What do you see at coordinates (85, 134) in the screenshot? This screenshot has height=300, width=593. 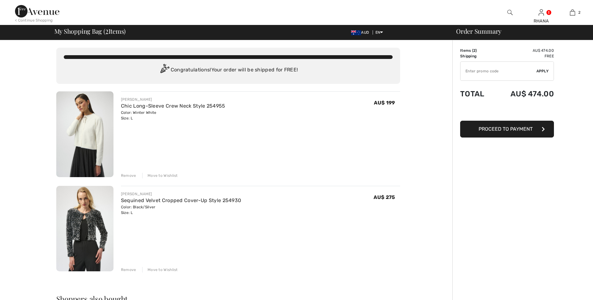 I see `img: Chic Long-Sleeve Crew Neck Style 254955` at bounding box center [85, 134].